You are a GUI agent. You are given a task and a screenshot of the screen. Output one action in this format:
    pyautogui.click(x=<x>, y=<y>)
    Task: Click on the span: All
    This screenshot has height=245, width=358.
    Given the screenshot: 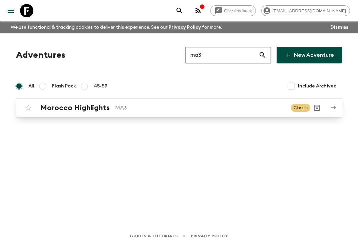 What is the action you would take?
    pyautogui.click(x=31, y=86)
    